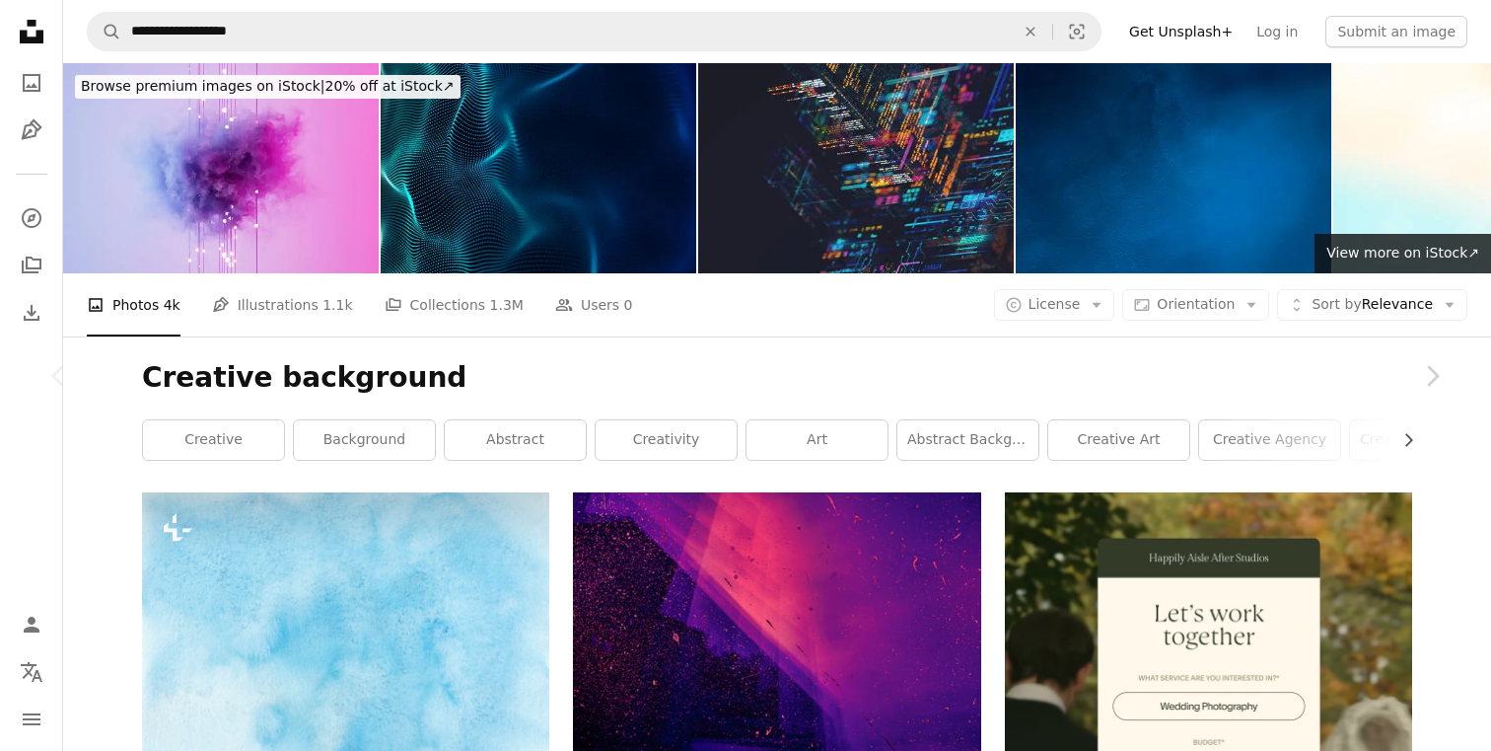  Describe the element at coordinates (202, 86) in the screenshot. I see `span: Browse premium images on iStock |` at that location.